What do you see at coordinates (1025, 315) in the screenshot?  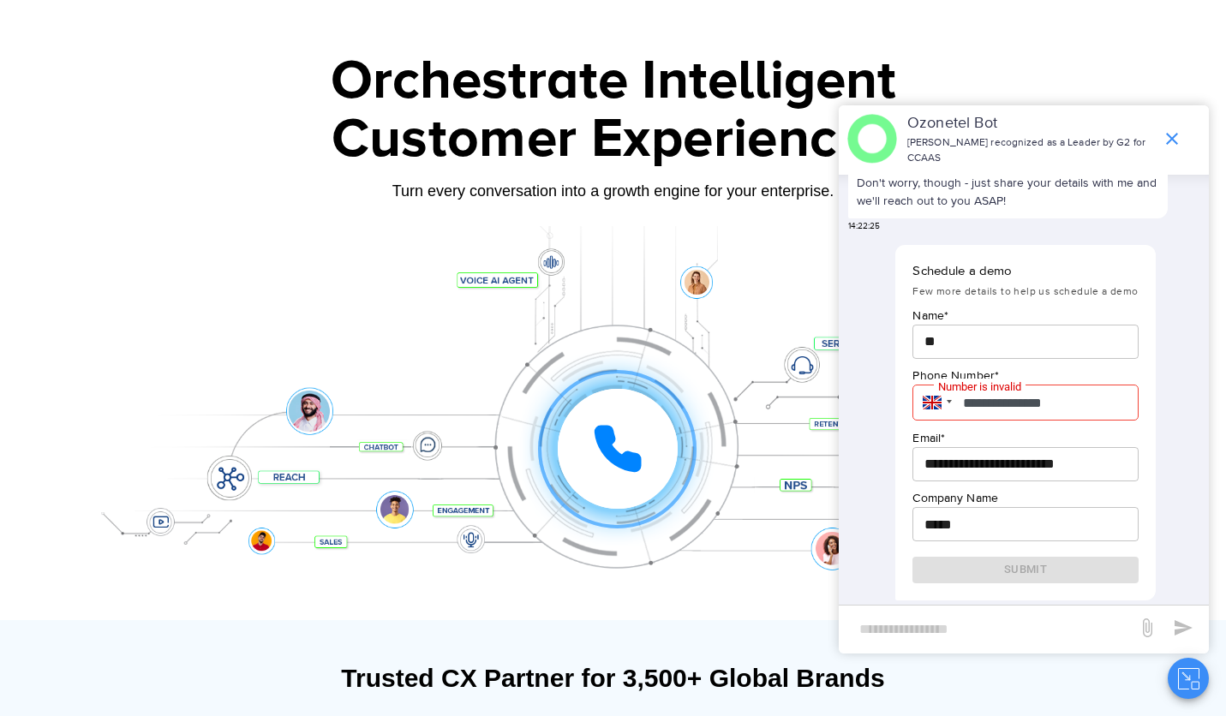 I see `p: Name *` at bounding box center [1025, 315].